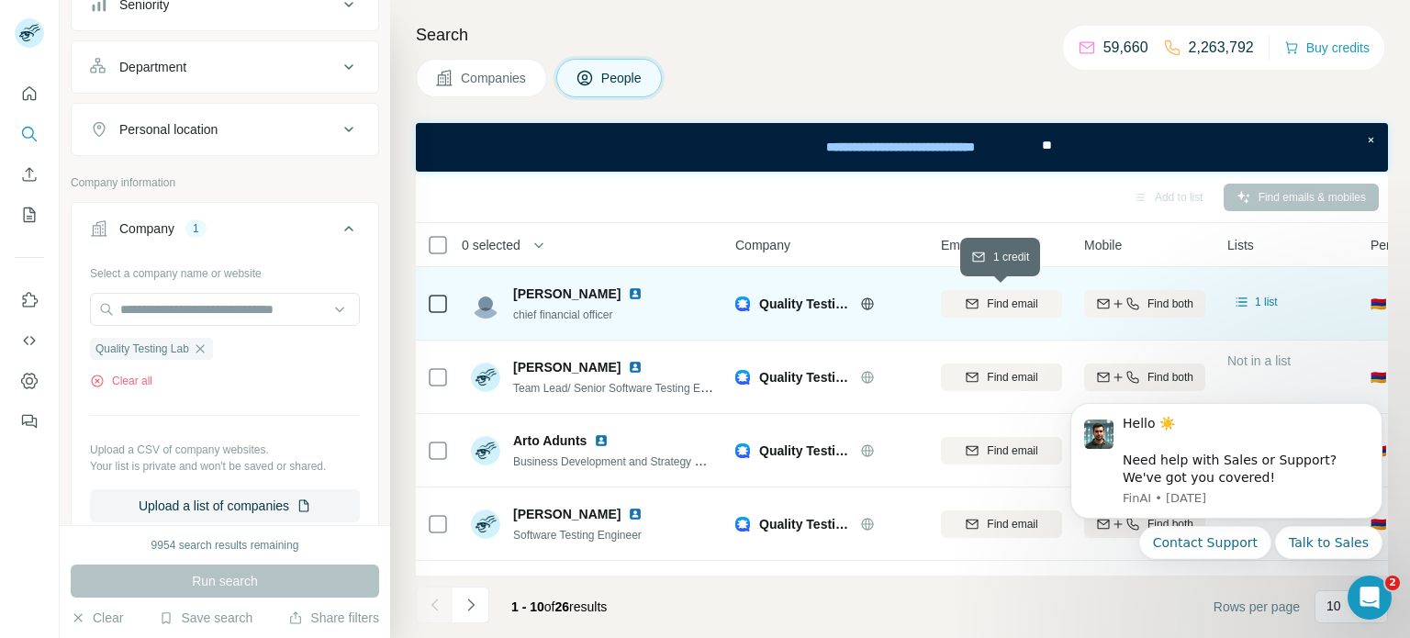 This screenshot has width=1410, height=638. What do you see at coordinates (29, 134) in the screenshot?
I see `button: Search` at bounding box center [29, 134].